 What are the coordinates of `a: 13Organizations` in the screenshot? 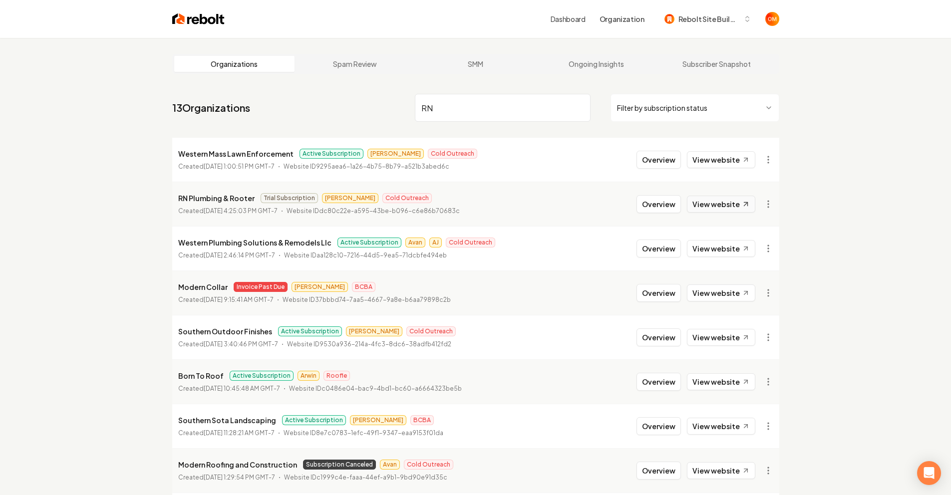 It's located at (211, 108).